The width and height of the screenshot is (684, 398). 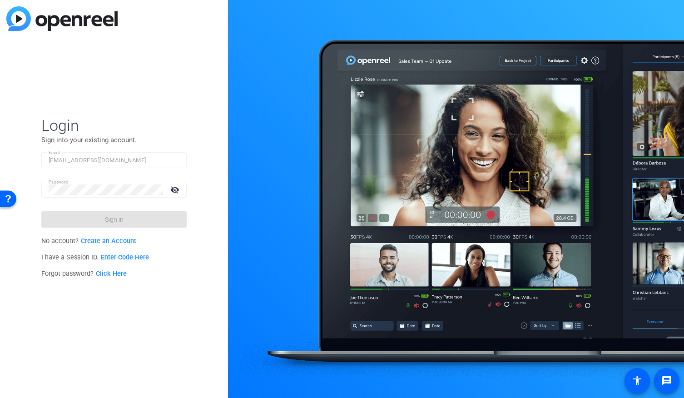 I want to click on a: Create an Account, so click(x=109, y=241).